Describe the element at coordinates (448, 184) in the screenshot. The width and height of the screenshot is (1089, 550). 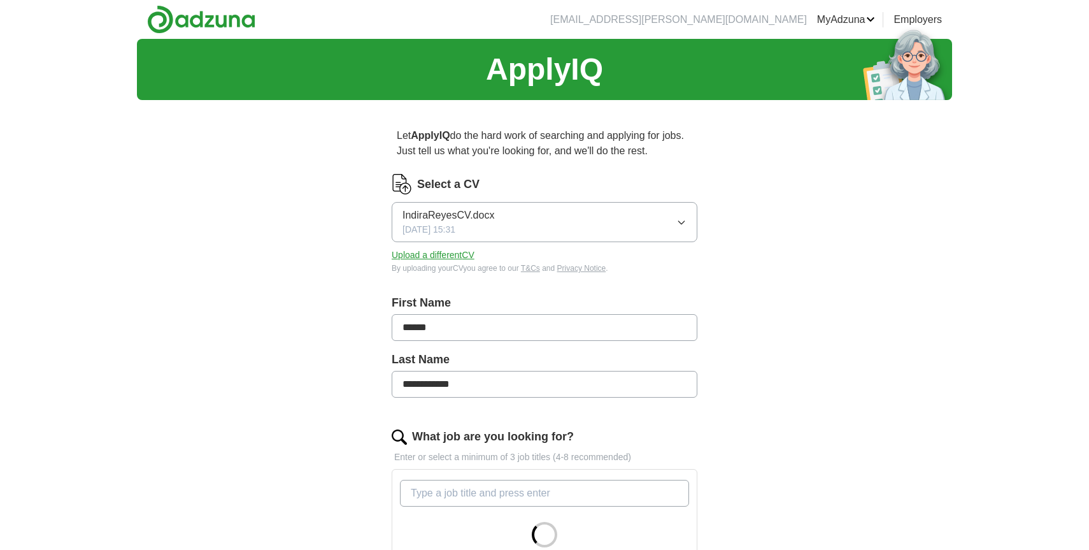
I see `label: Select a CV` at that location.